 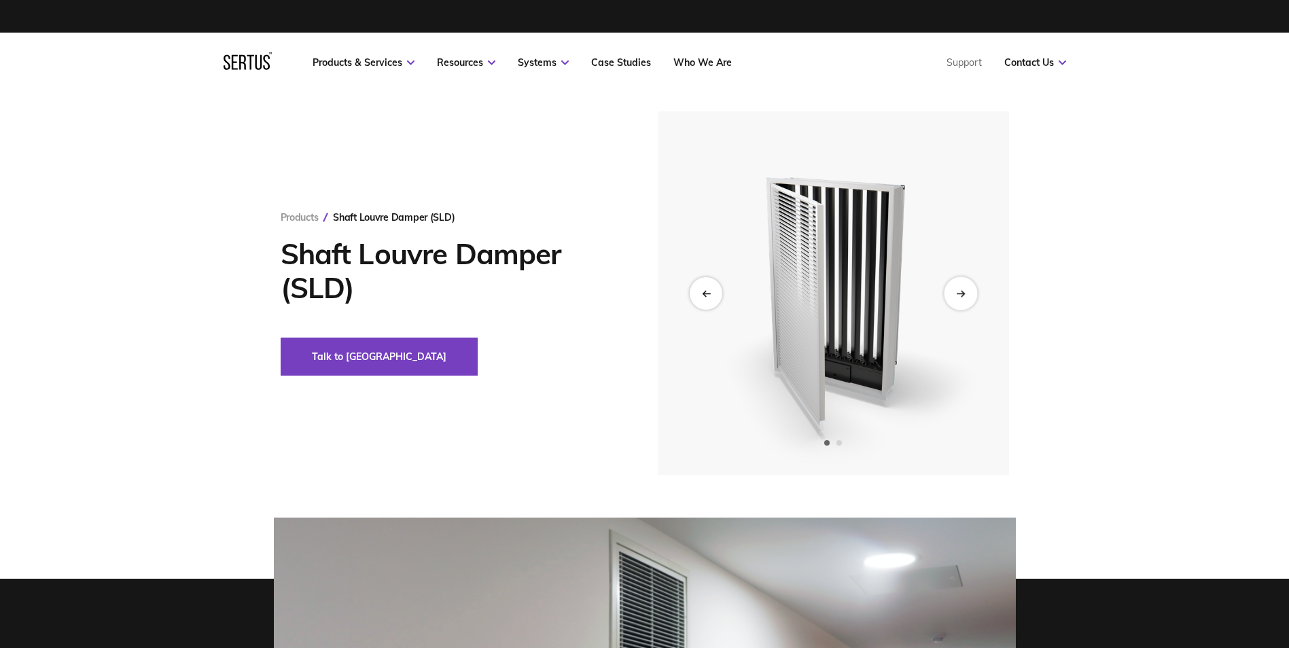 I want to click on span: Go to slide 2, so click(x=839, y=443).